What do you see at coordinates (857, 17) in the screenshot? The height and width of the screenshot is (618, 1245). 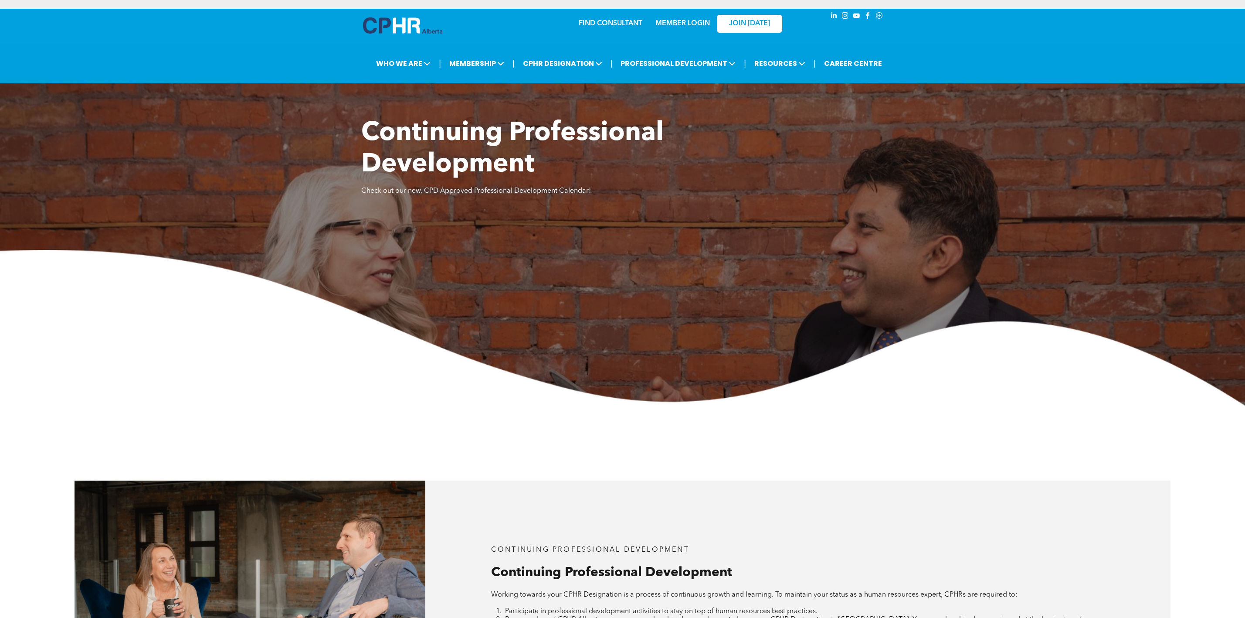 I see `a: youtube` at bounding box center [857, 17].